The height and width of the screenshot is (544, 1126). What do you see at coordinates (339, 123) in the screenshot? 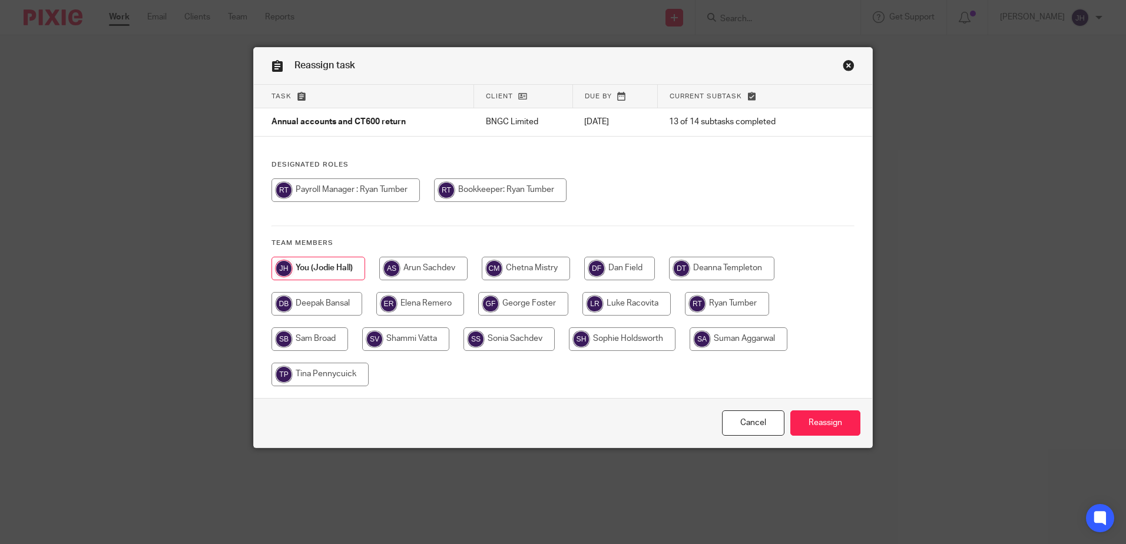
I see `span: Annual accounts and CT600 return` at bounding box center [339, 123].